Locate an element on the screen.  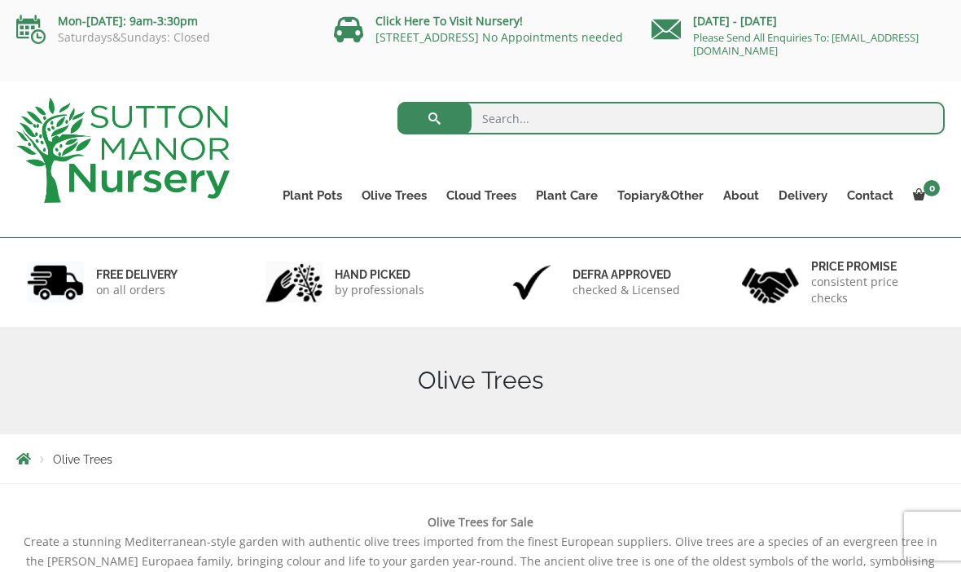
span: 0 is located at coordinates (932, 188).